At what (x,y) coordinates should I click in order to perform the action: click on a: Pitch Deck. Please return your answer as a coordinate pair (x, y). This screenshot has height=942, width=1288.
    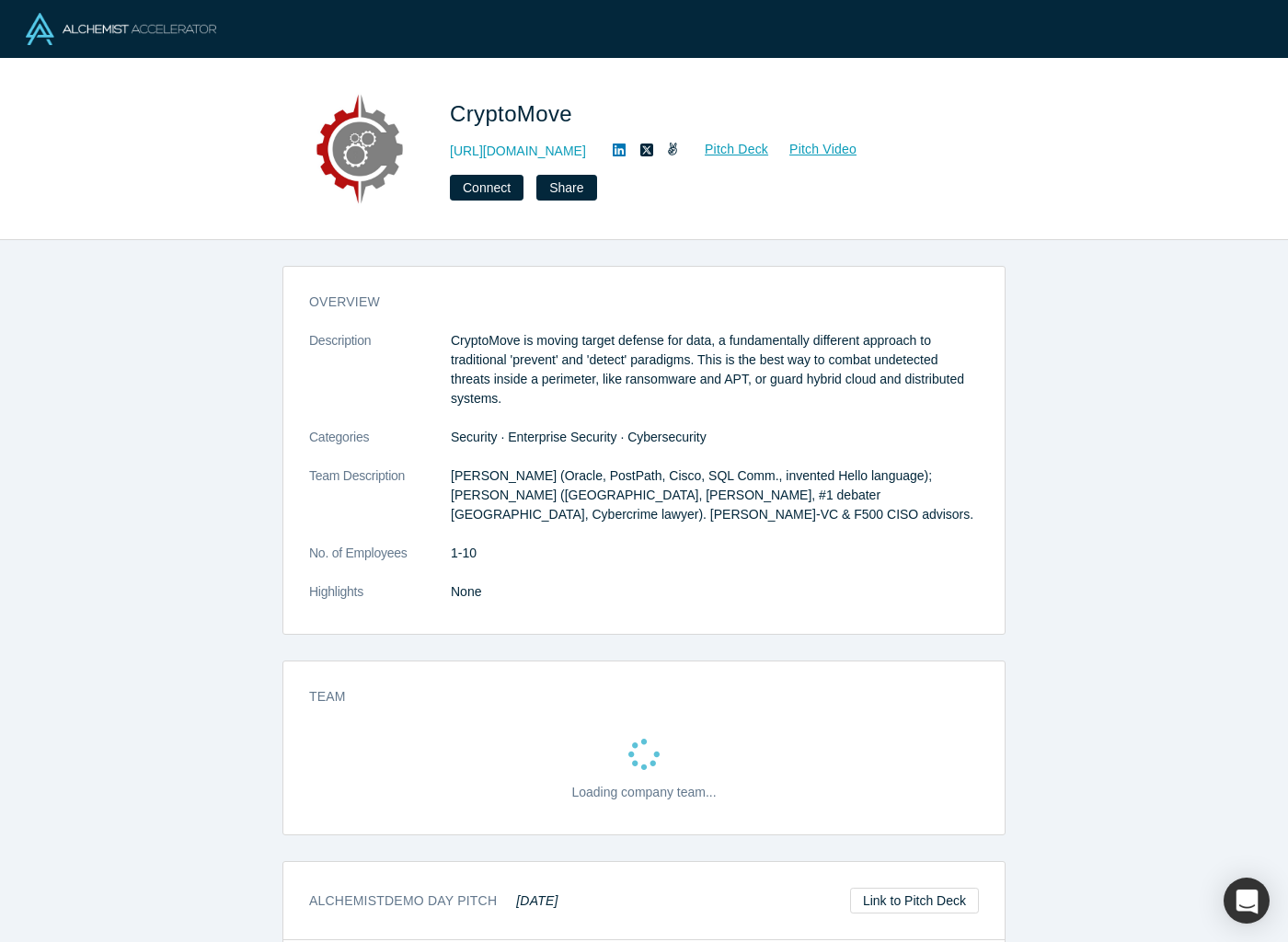
    Looking at the image, I should click on (727, 149).